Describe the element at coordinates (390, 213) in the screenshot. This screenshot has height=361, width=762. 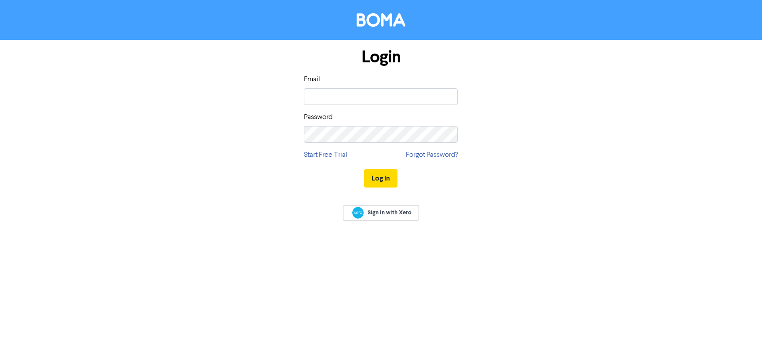
I see `span: Sign In with Xero` at that location.